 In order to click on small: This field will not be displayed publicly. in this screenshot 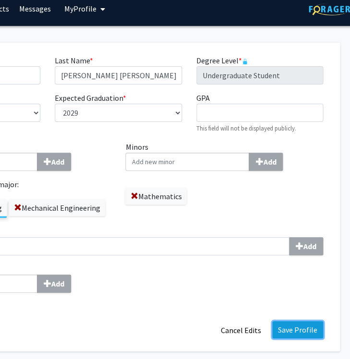, I will do `click(246, 128)`.